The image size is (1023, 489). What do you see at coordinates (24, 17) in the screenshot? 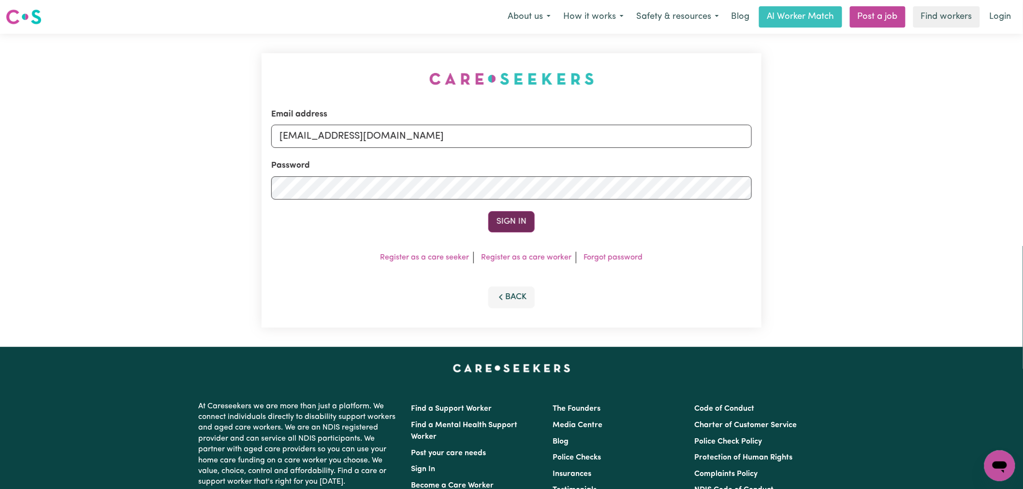
I see `img: Careseekers logo` at bounding box center [24, 17].